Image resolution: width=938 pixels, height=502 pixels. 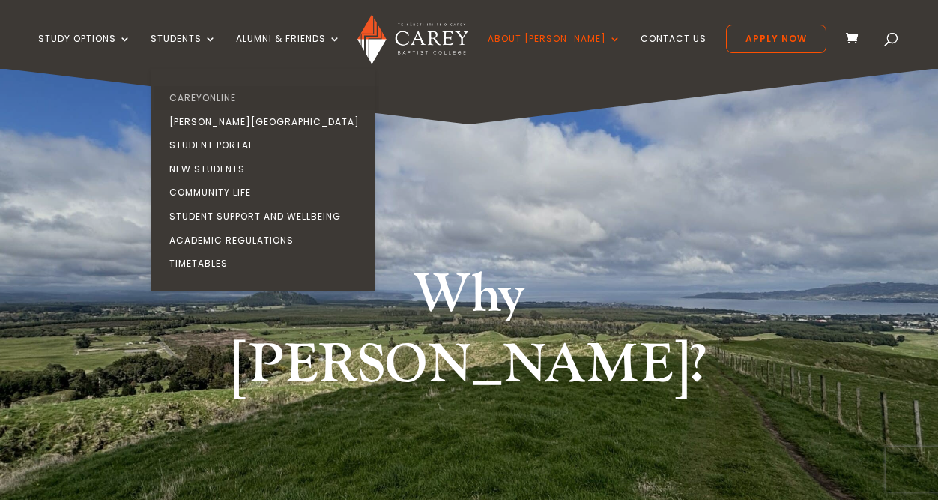 I want to click on a: Timetables, so click(x=267, y=264).